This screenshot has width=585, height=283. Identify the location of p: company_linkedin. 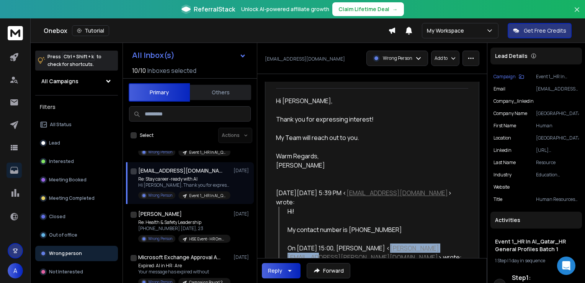
(513, 101).